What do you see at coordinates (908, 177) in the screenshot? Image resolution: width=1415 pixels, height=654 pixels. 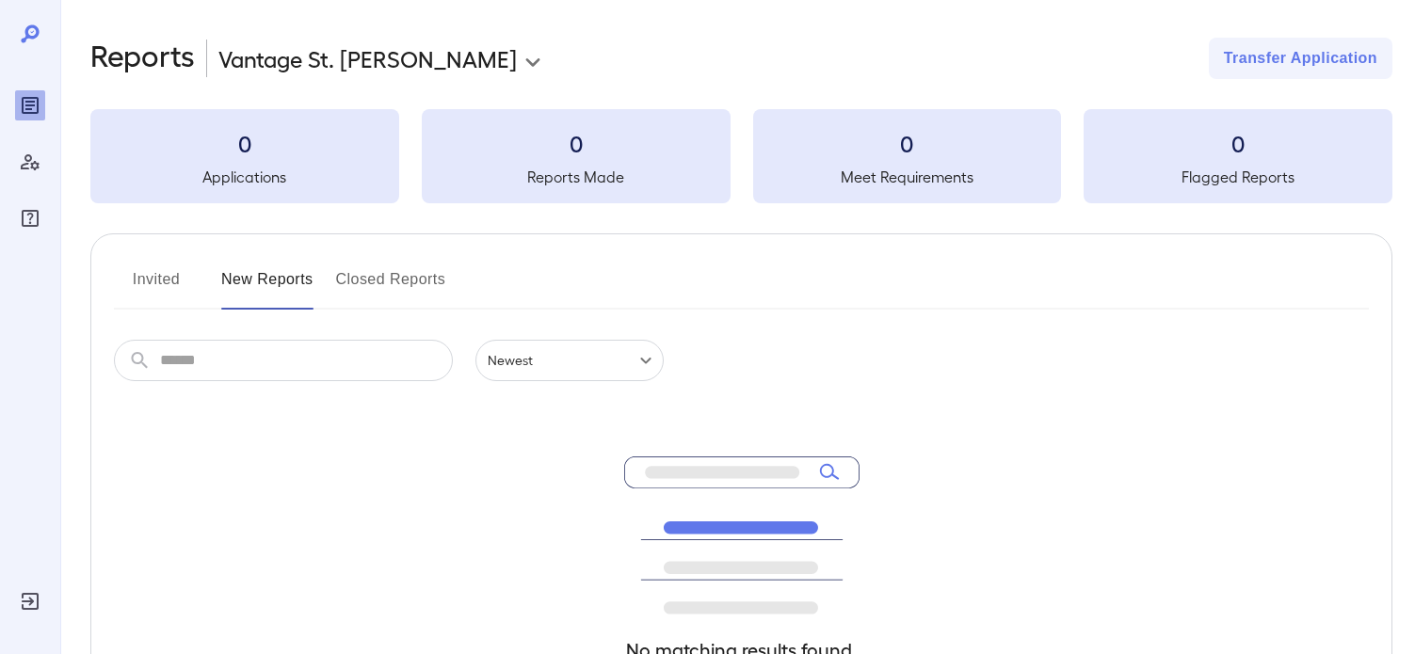 I see `h5: Meet Requirements` at bounding box center [908, 177].